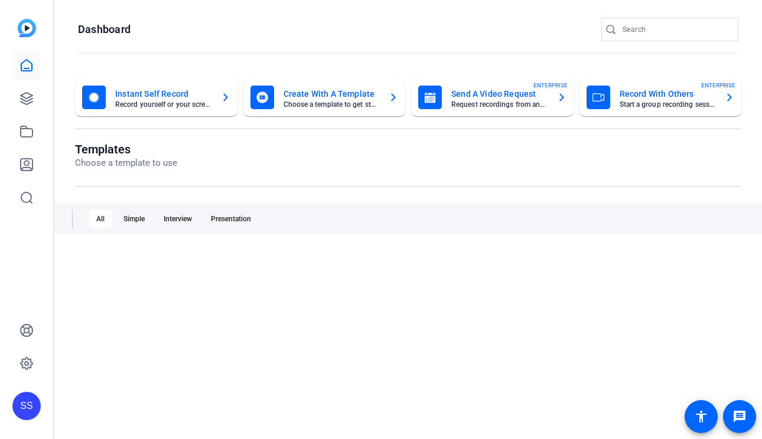 This screenshot has height=439, width=762. What do you see at coordinates (126, 163) in the screenshot?
I see `p: Choose a template to use` at bounding box center [126, 163].